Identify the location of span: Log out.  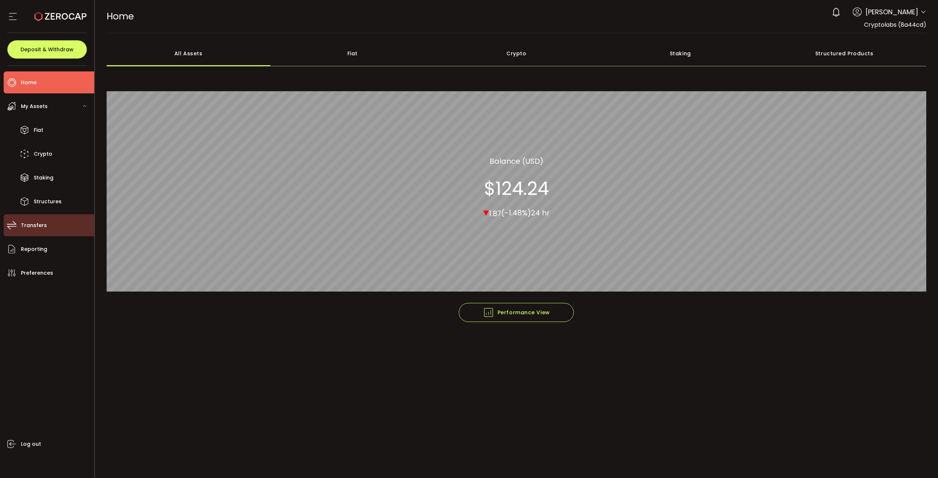
(31, 444).